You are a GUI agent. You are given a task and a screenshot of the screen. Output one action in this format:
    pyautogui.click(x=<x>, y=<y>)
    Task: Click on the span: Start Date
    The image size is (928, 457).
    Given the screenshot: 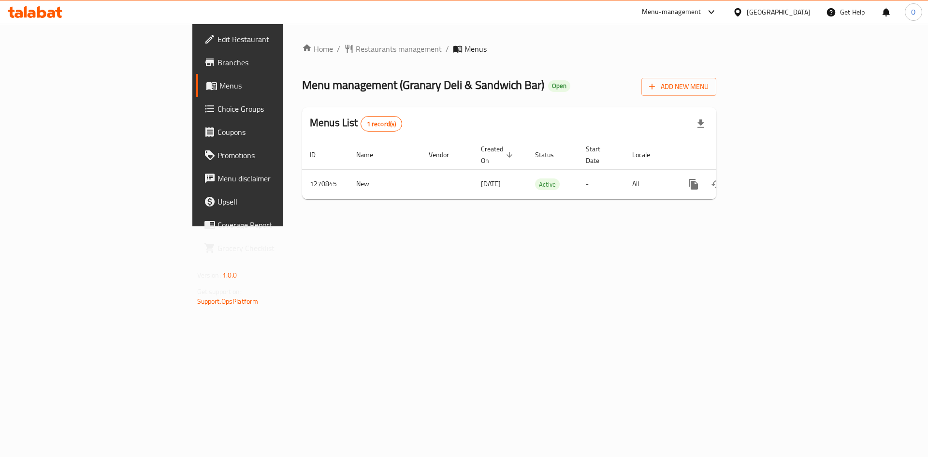 What is the action you would take?
    pyautogui.click(x=599, y=155)
    